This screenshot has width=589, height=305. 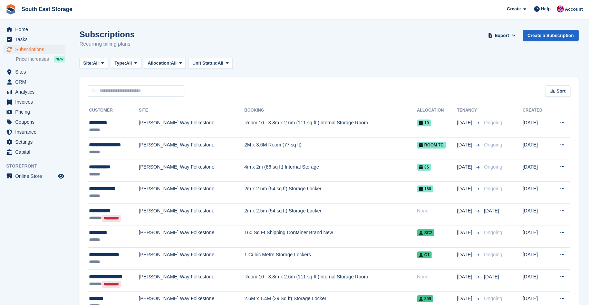 What do you see at coordinates (107, 34) in the screenshot?
I see `h1: Subscriptions` at bounding box center [107, 34].